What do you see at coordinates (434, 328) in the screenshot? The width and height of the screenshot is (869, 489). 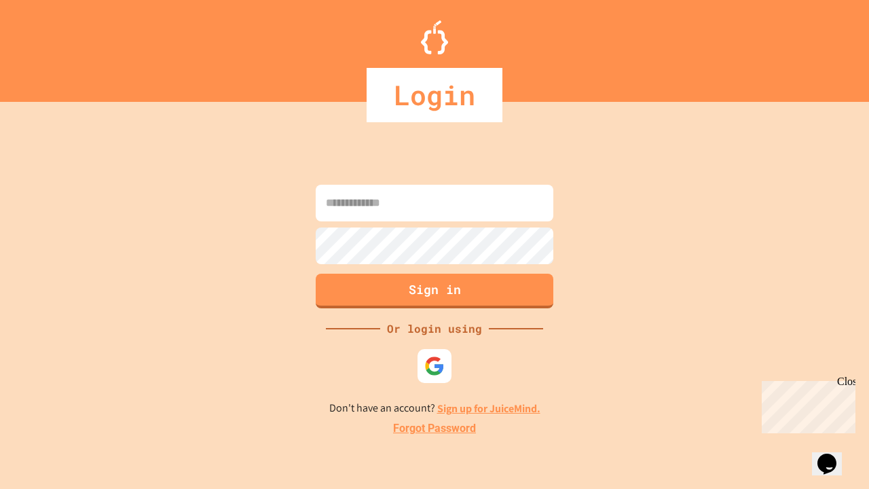 I see `div: Or login using` at bounding box center [434, 328].